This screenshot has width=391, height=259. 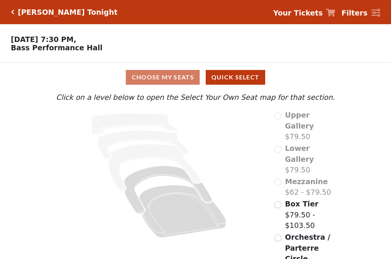 I want to click on a: Your Tickets, so click(x=304, y=13).